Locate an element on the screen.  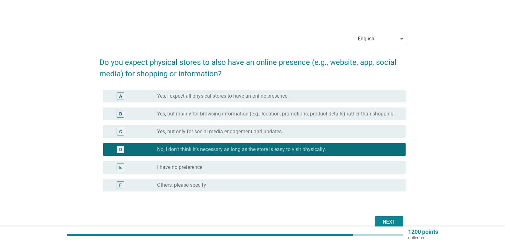
div: D is located at coordinates (120, 150).